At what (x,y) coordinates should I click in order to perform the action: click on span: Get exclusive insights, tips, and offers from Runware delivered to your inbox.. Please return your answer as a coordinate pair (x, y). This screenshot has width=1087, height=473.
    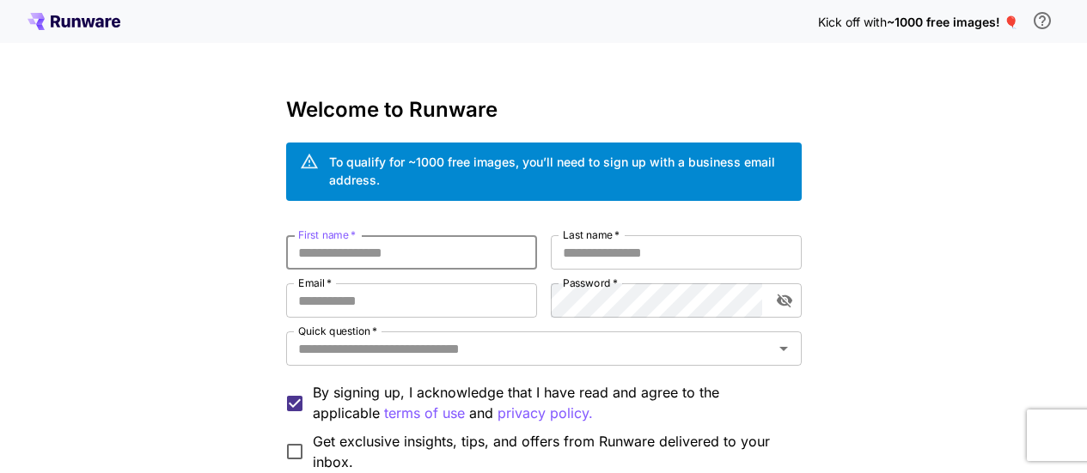
    Looking at the image, I should click on (550, 452).